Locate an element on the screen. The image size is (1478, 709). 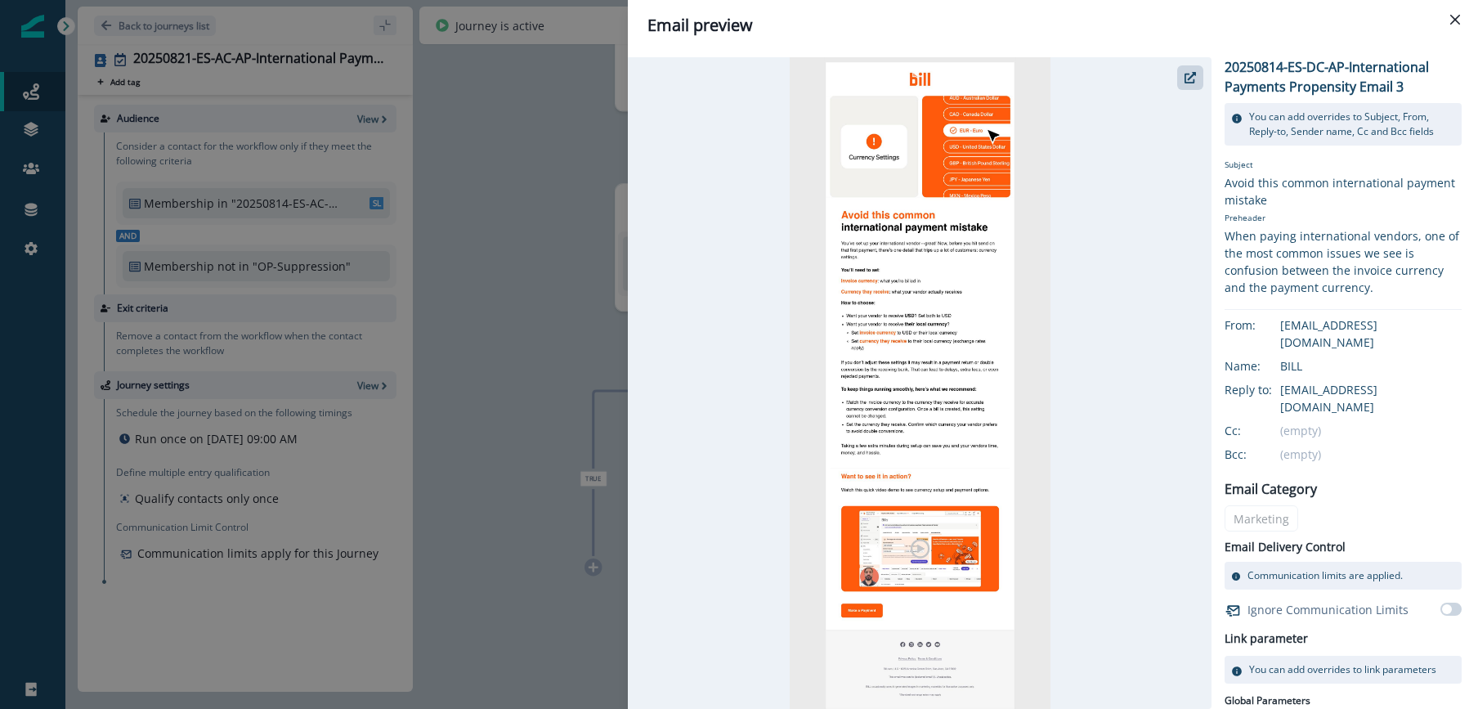
p: 20250814-ES-DC-AP-International Payments Propensity Email 3 is located at coordinates (1343, 77).